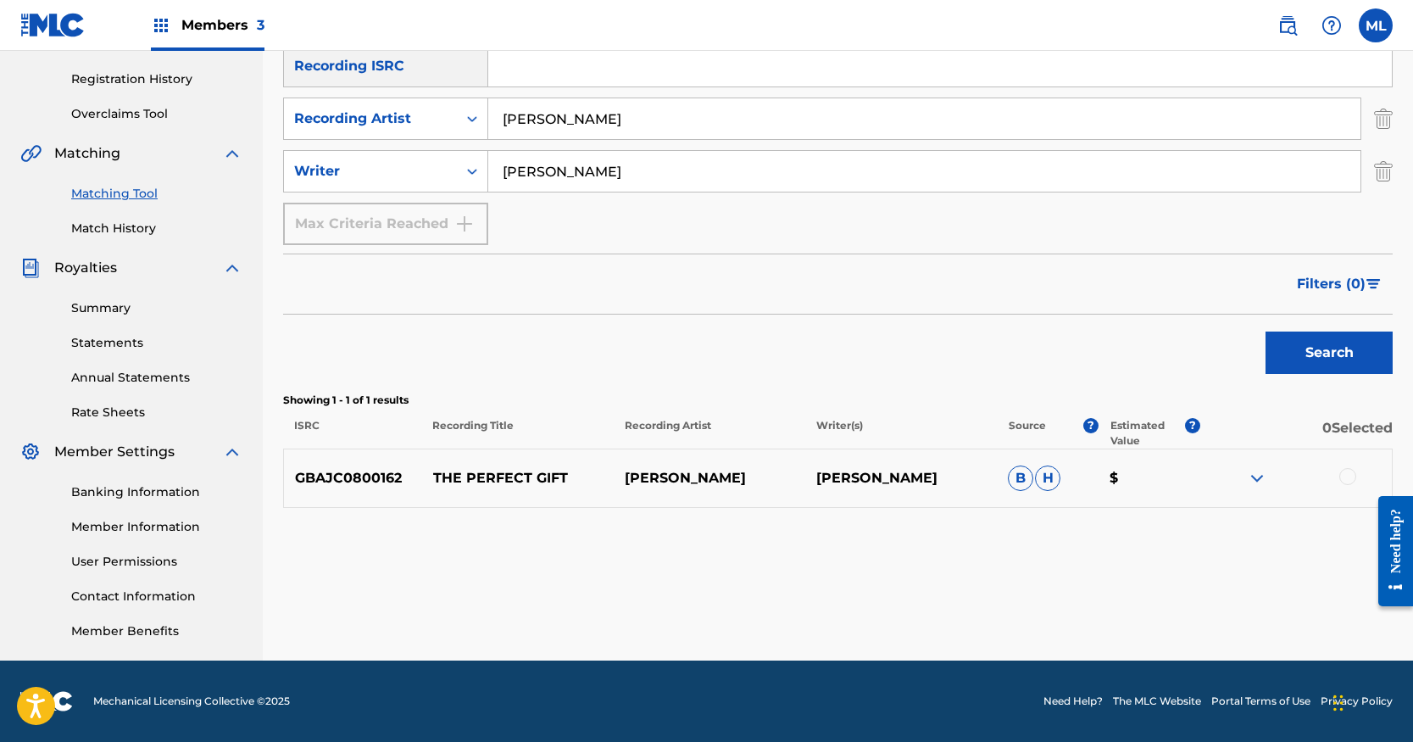  Describe the element at coordinates (1329, 353) in the screenshot. I see `button: Search` at that location.